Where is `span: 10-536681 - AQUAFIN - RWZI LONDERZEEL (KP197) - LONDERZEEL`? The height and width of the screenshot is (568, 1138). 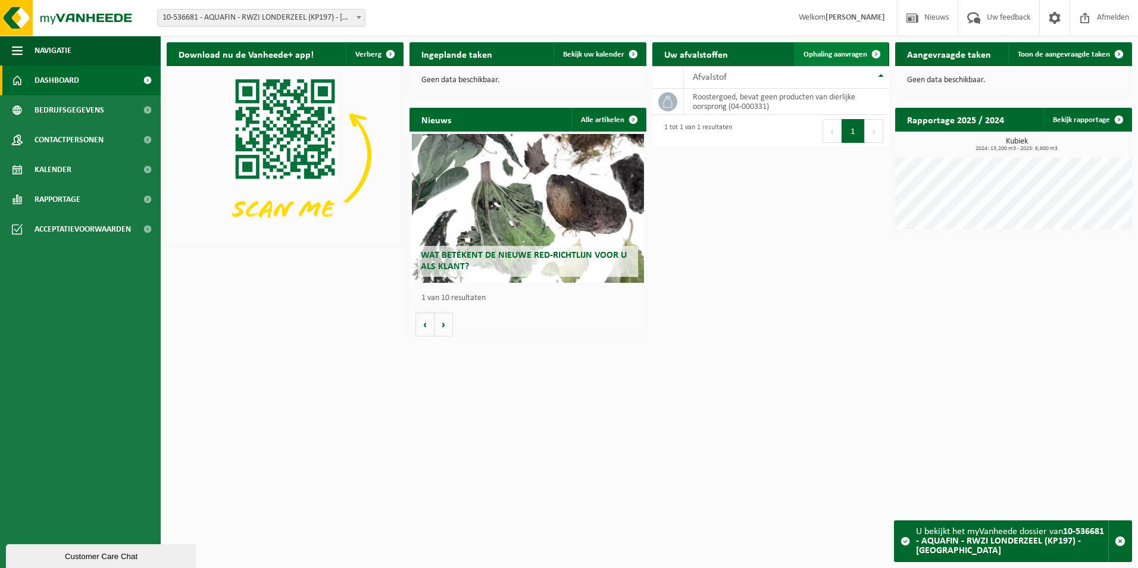
span: 10-536681 - AQUAFIN - RWZI LONDERZEEL (KP197) - LONDERZEEL is located at coordinates (261, 18).